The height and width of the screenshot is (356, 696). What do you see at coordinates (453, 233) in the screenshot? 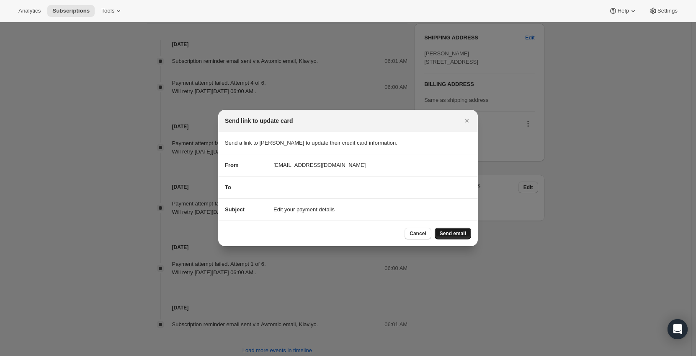
I see `button: Send email` at bounding box center [453, 233].